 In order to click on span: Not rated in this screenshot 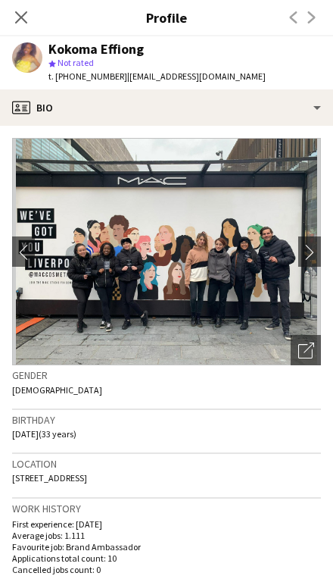, I will do `click(76, 62)`.